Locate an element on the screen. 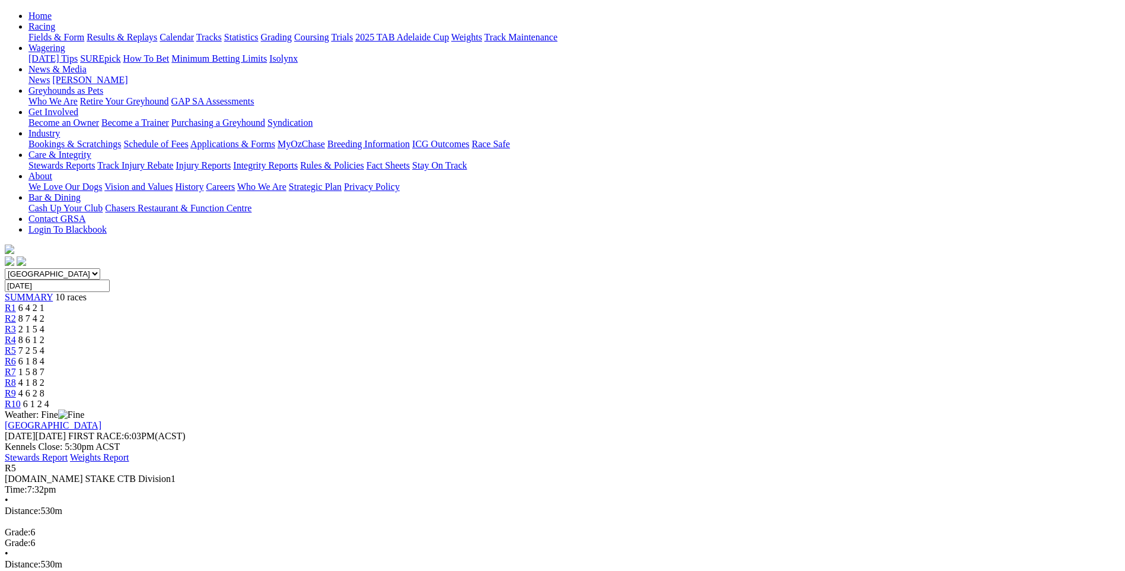 The image size is (1125, 571). a: Greyhounds as Pets is located at coordinates (66, 90).